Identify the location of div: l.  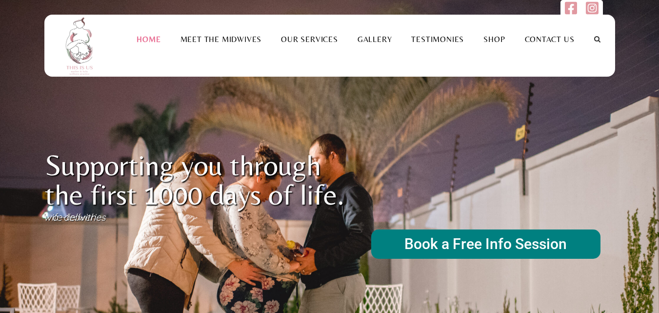
(75, 217).